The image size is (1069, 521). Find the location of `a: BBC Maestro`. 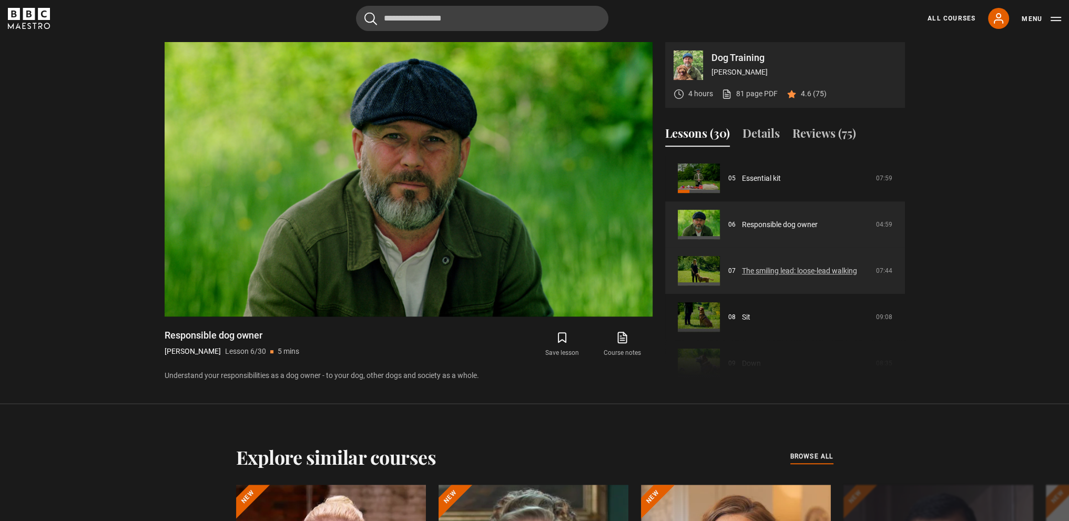

a: BBC Maestro is located at coordinates (29, 18).